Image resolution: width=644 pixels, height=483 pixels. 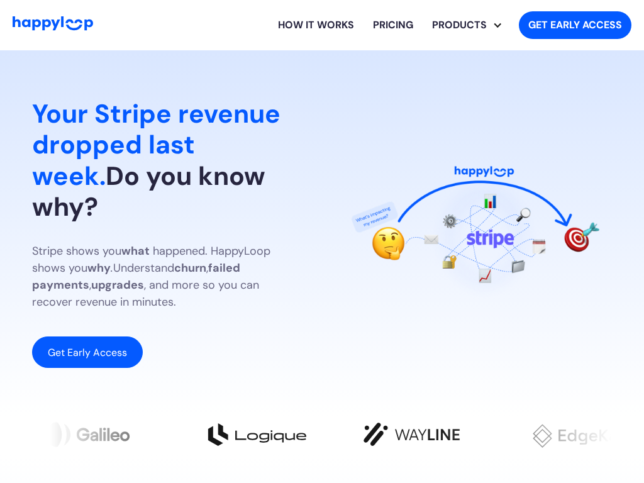 I want to click on strong: churn, so click(x=190, y=268).